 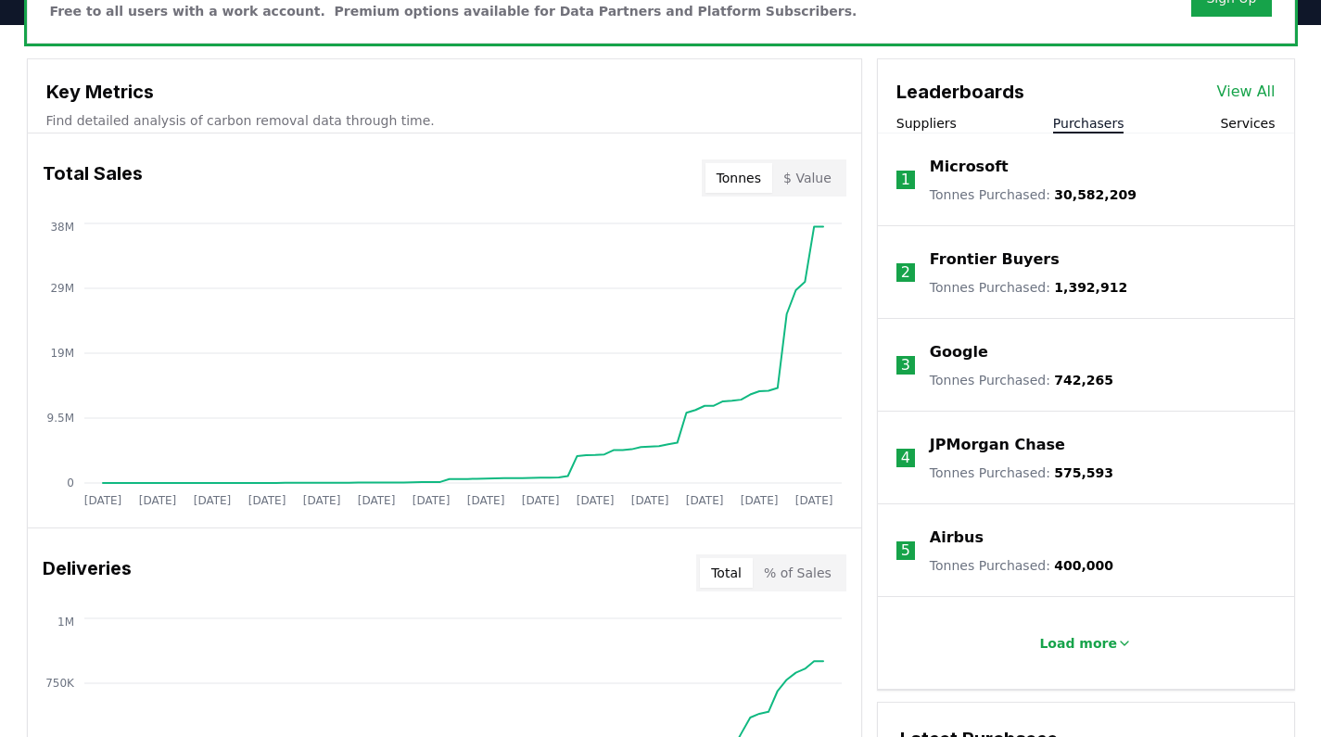 What do you see at coordinates (93, 178) in the screenshot?
I see `h3: Total Sales` at bounding box center [93, 178].